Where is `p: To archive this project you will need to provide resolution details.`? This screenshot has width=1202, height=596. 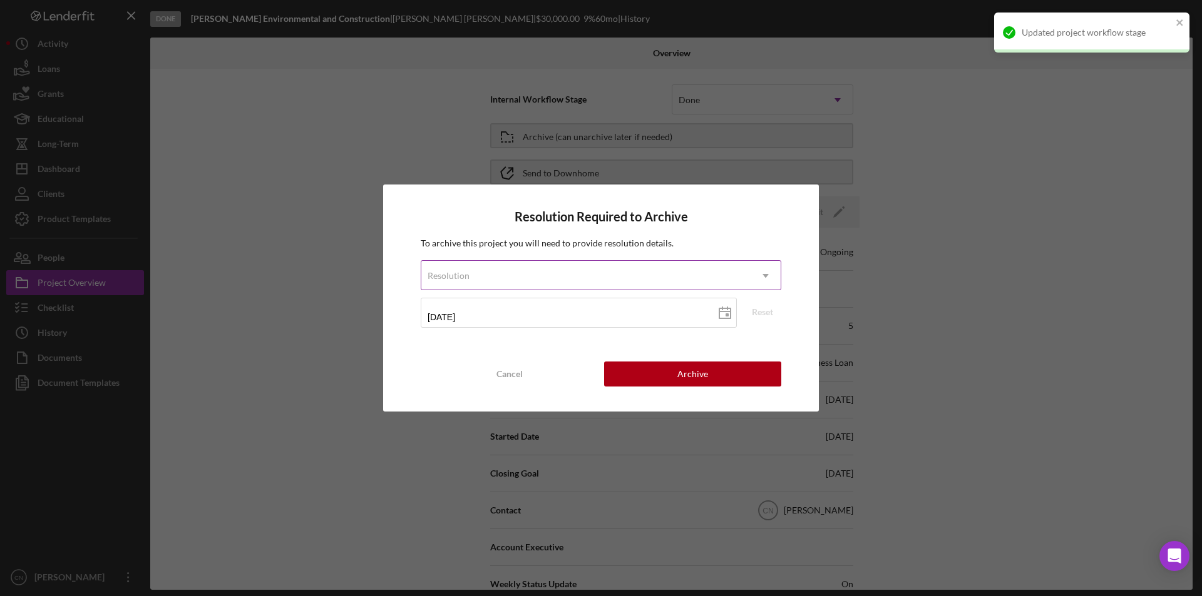 p: To archive this project you will need to provide resolution details. is located at coordinates (601, 243).